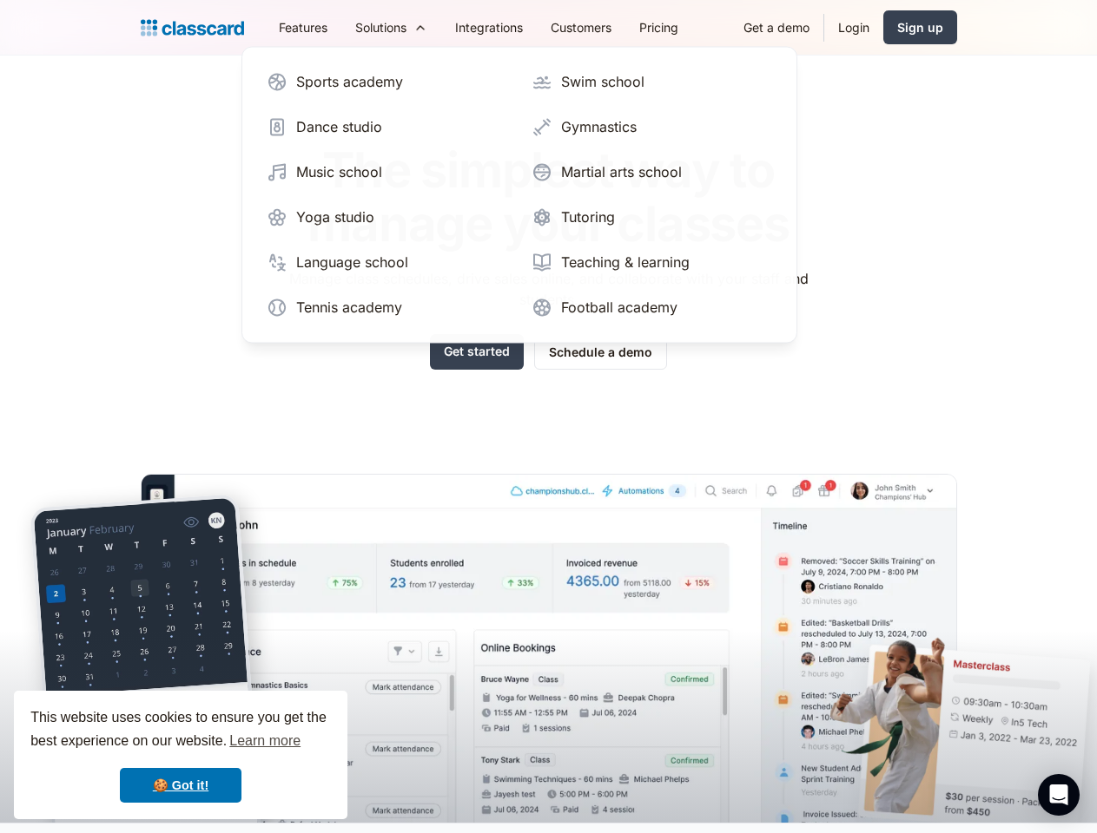 The width and height of the screenshot is (1097, 833). I want to click on a: Swim school, so click(651, 82).